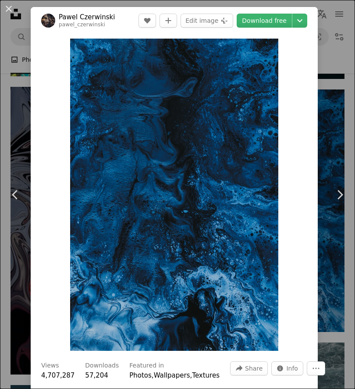 Image resolution: width=355 pixels, height=389 pixels. I want to click on a: Textures, so click(206, 375).